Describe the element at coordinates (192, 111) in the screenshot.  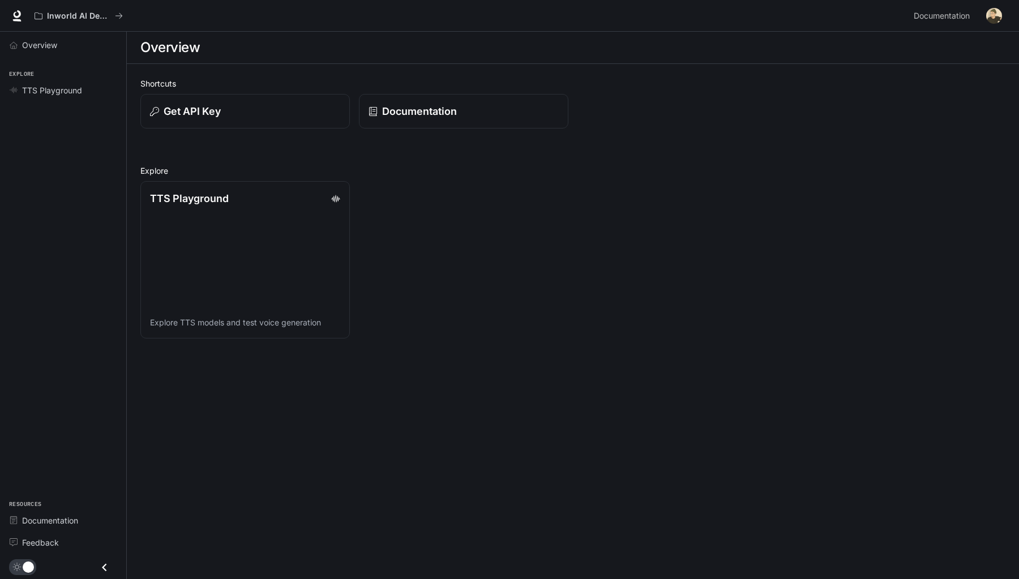
I see `p: Get API Key` at that location.